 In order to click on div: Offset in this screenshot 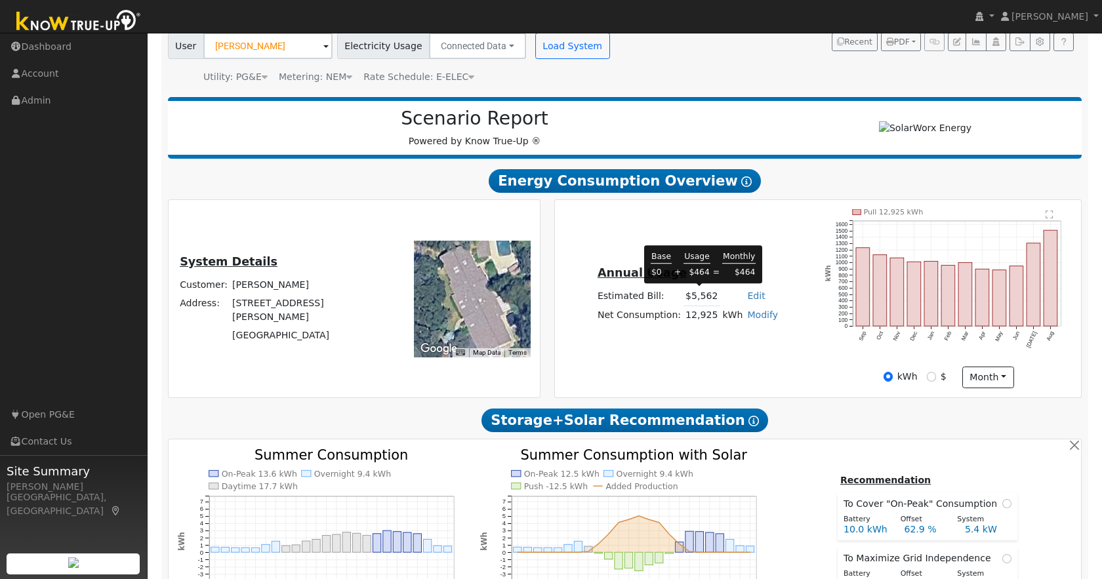, I will do `click(922, 520)`.